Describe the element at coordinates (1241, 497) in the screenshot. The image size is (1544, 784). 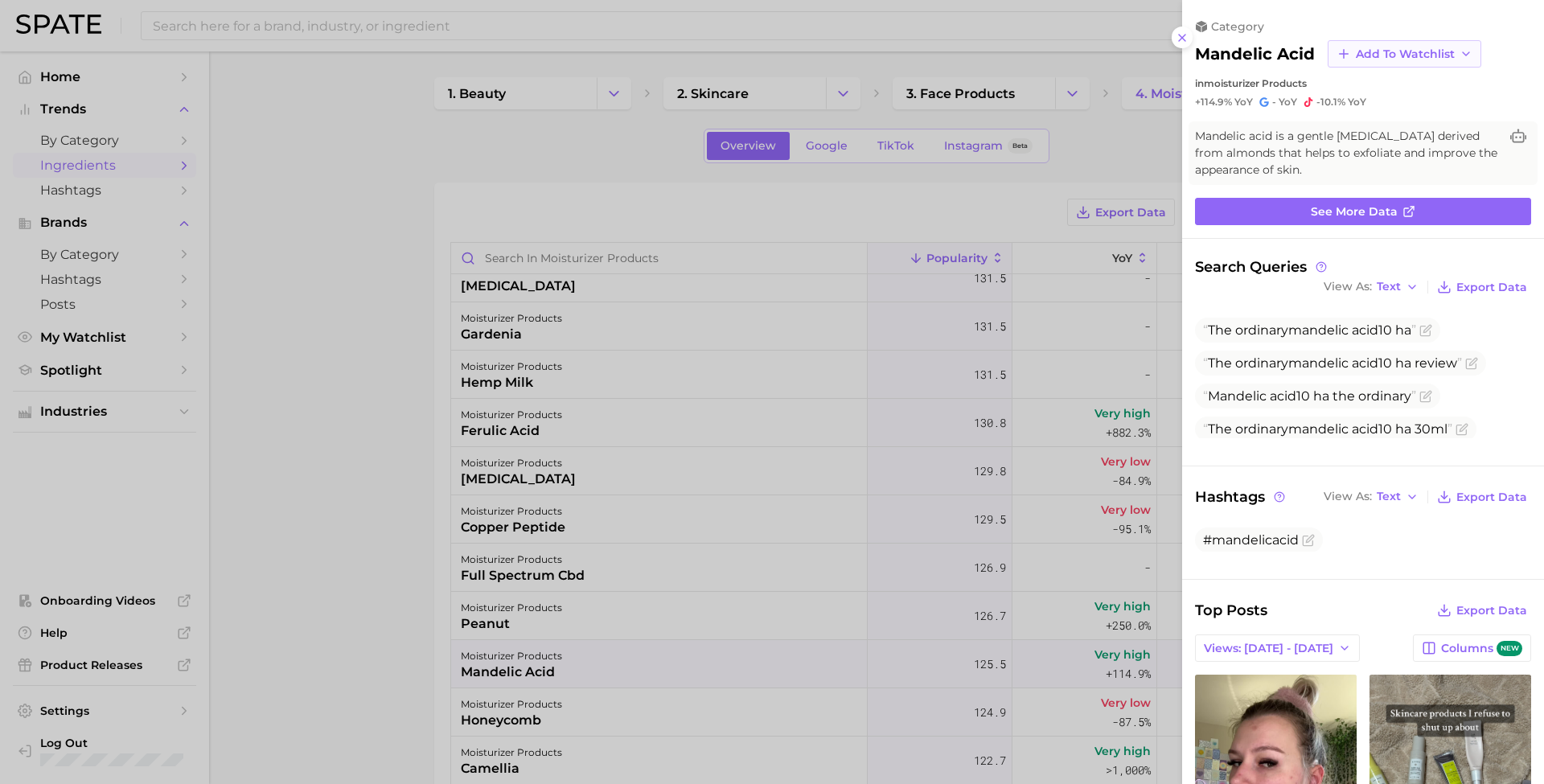
I see `span: Hashtags` at that location.